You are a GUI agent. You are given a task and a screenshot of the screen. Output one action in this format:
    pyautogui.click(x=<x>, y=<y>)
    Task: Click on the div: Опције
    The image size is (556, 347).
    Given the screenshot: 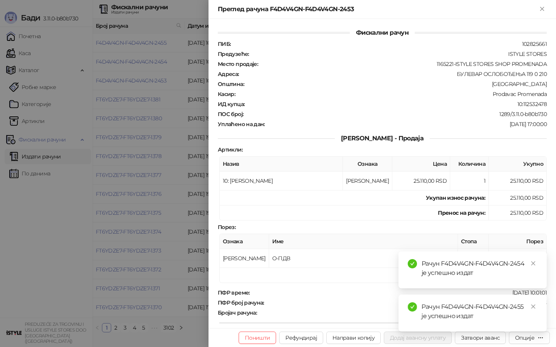 What is the action you would take?
    pyautogui.click(x=524, y=338)
    